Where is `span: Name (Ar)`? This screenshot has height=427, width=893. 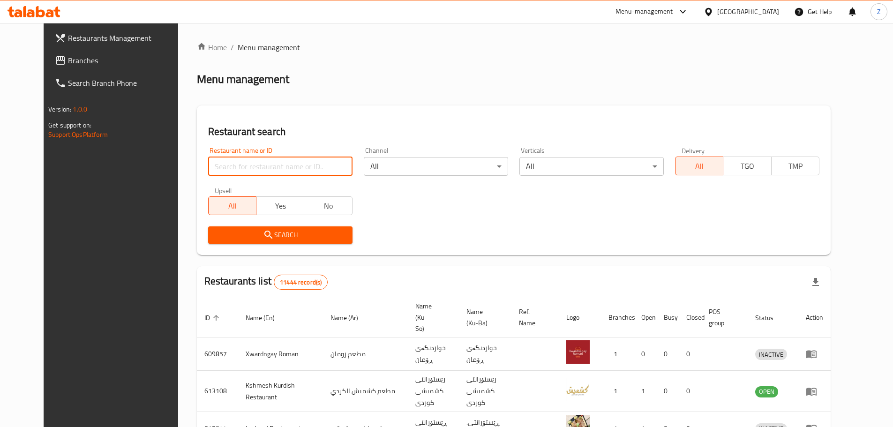 span: Name (Ar) is located at coordinates (350, 318).